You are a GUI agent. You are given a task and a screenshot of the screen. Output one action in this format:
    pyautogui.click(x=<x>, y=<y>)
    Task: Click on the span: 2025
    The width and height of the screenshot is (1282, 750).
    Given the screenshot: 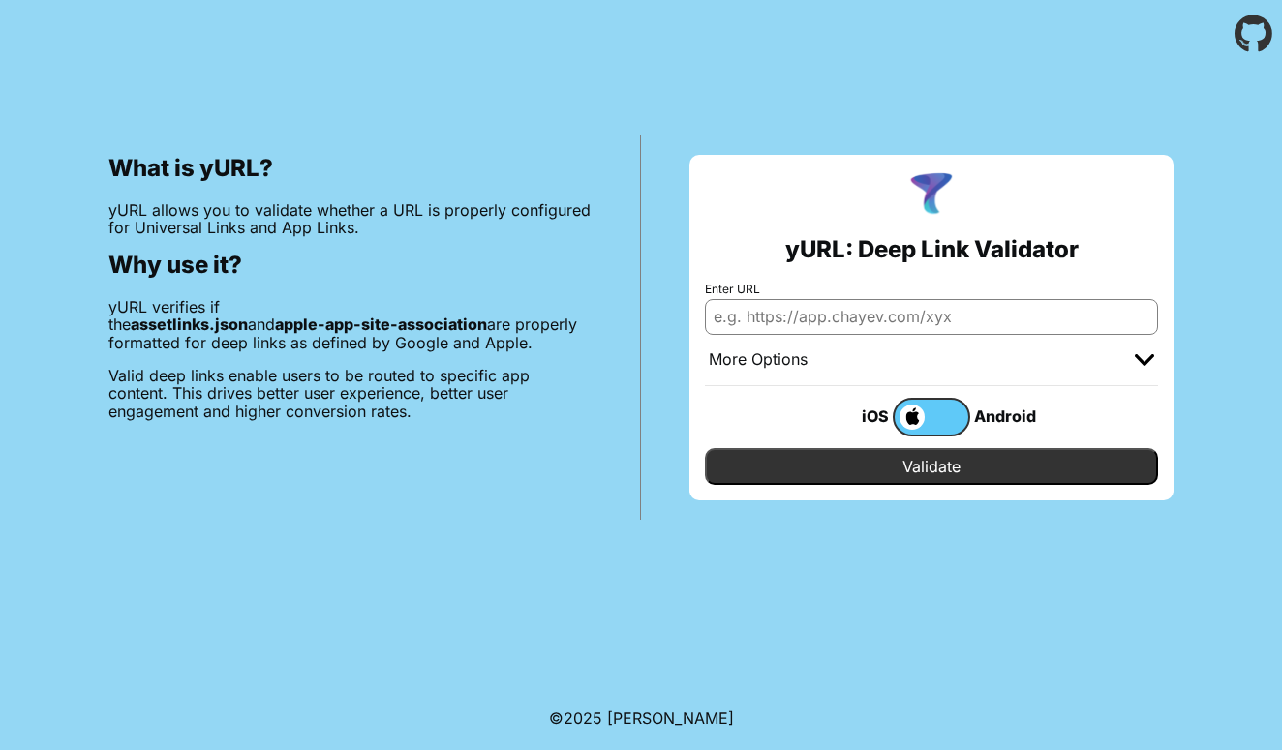 What is the action you would take?
    pyautogui.click(x=583, y=718)
    